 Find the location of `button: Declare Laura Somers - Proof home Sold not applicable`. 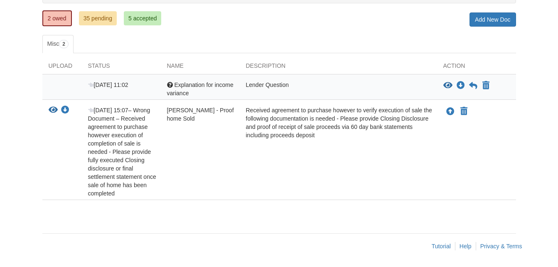

button: Declare Laura Somers - Proof home Sold not applicable is located at coordinates (464, 111).